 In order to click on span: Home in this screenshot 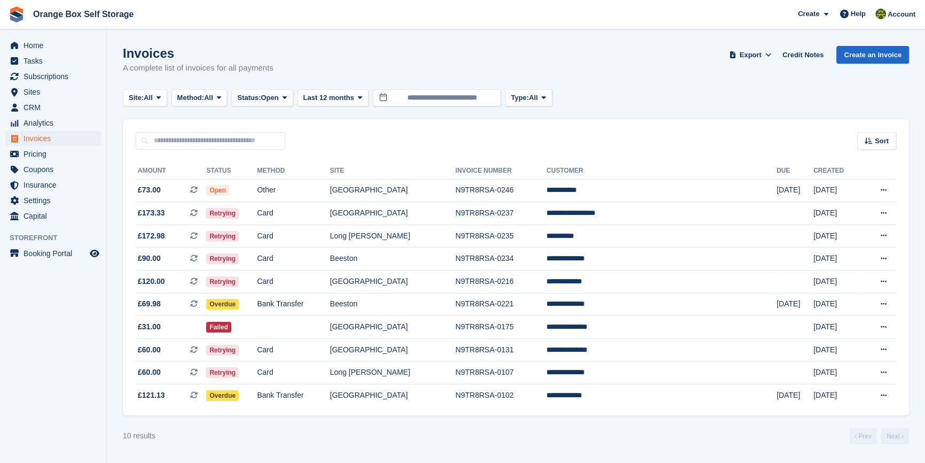, I will do `click(56, 45)`.